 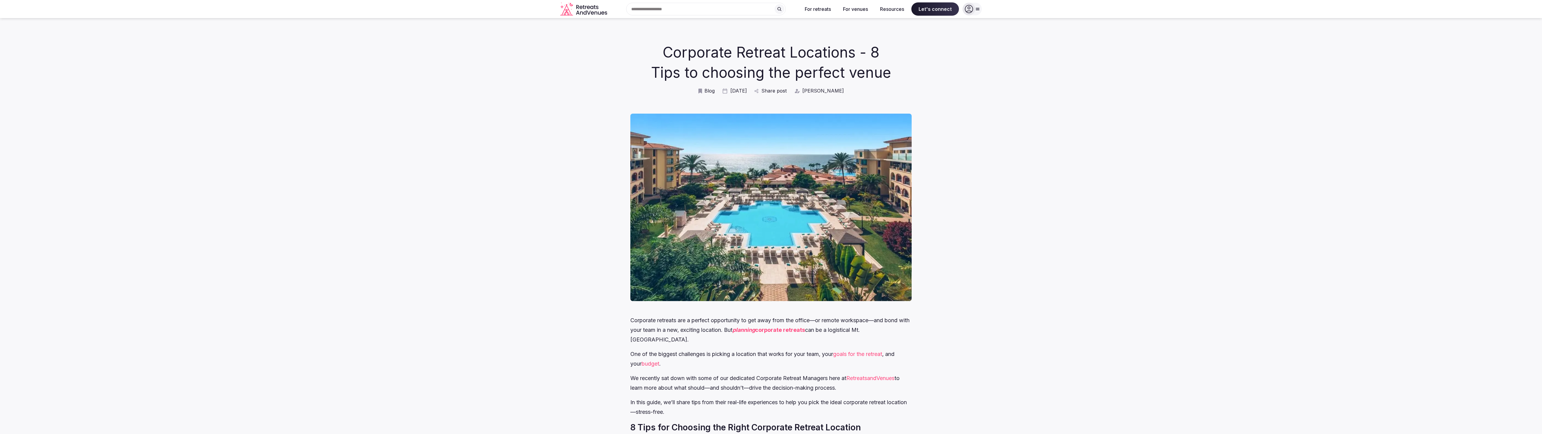 I want to click on em: planning, so click(x=744, y=330).